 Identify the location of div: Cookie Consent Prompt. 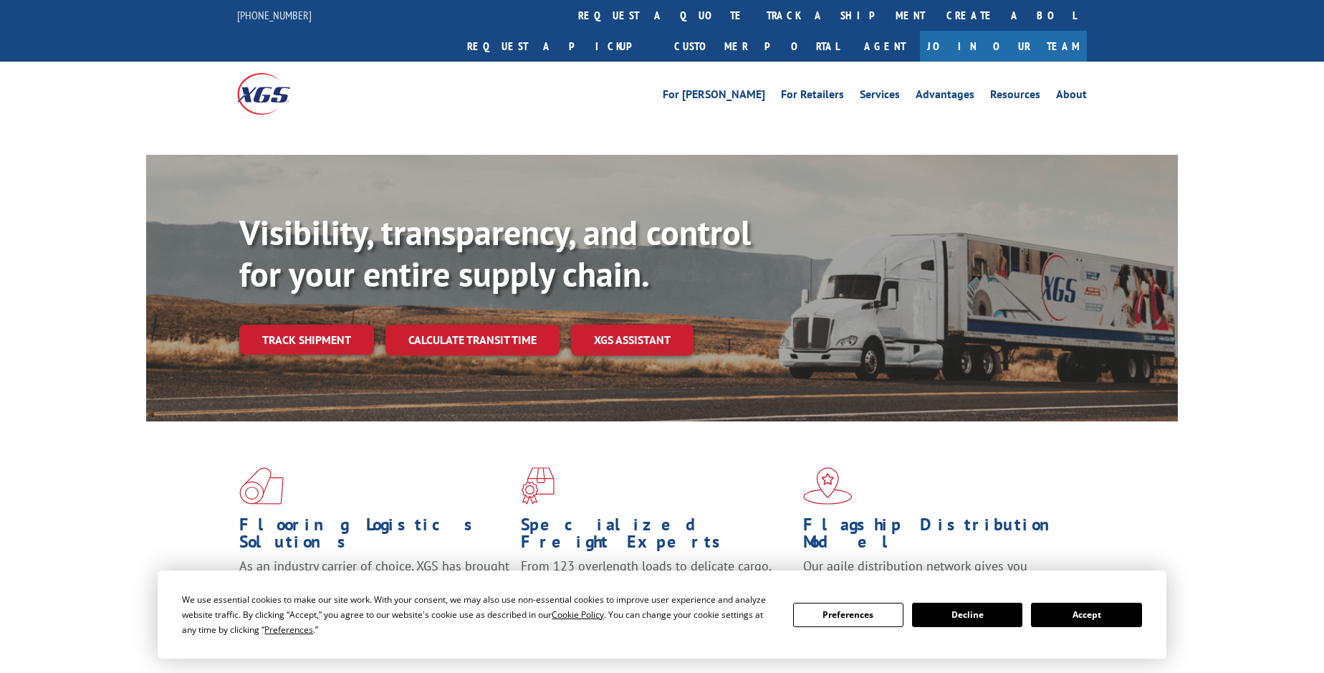
(662, 614).